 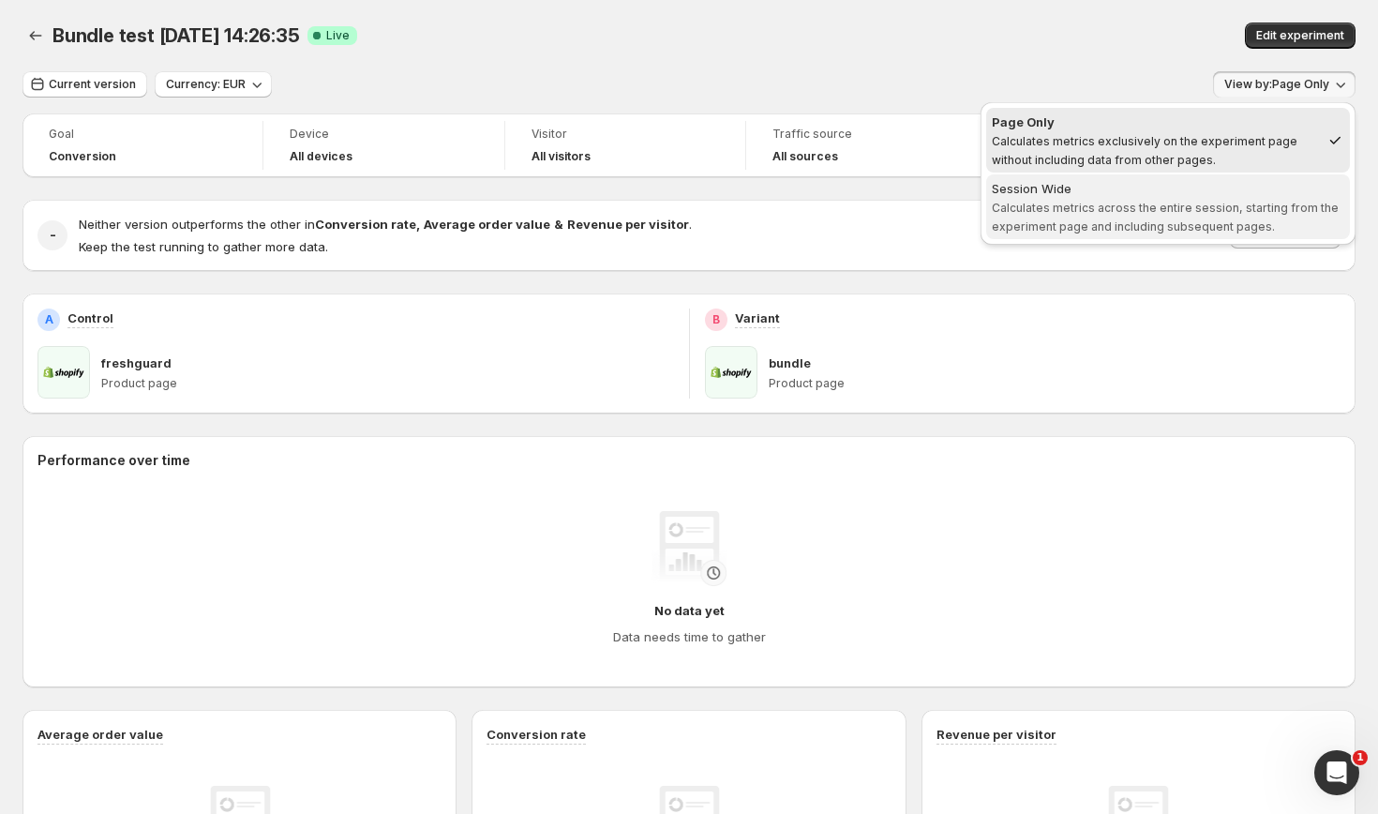 I want to click on span: Device, so click(x=383, y=134).